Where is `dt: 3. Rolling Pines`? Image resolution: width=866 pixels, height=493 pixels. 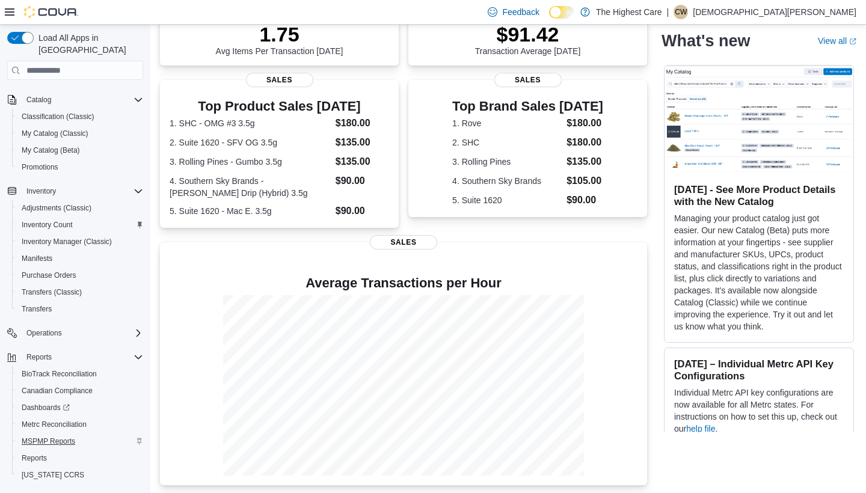
dt: 3. Rolling Pines is located at coordinates (507, 162).